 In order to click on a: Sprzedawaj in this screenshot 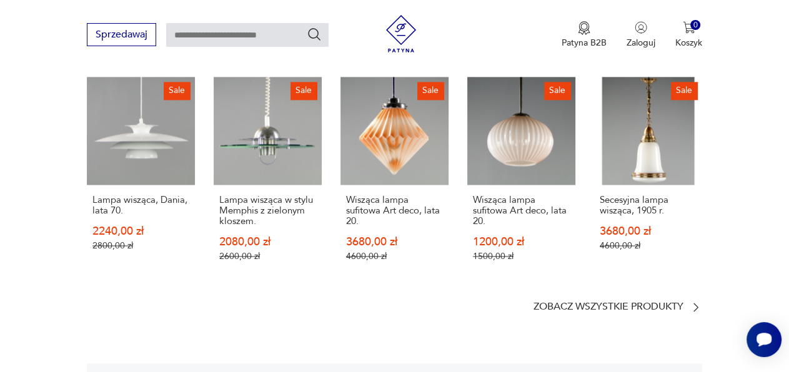, I will do `click(121, 36)`.